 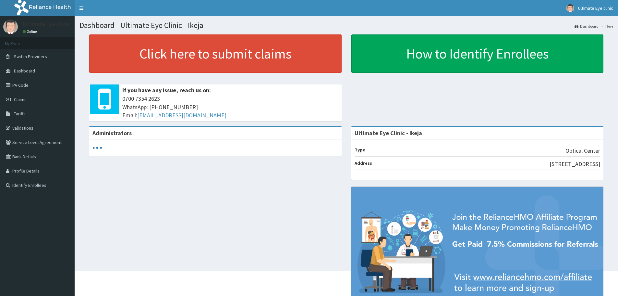 What do you see at coordinates (364, 163) in the screenshot?
I see `b: Address` at bounding box center [364, 163].